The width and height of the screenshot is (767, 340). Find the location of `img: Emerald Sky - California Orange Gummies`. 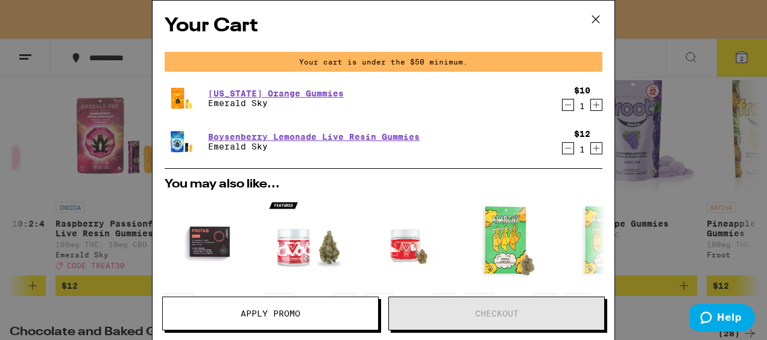

img: Emerald Sky - California Orange Gummies is located at coordinates (182, 98).